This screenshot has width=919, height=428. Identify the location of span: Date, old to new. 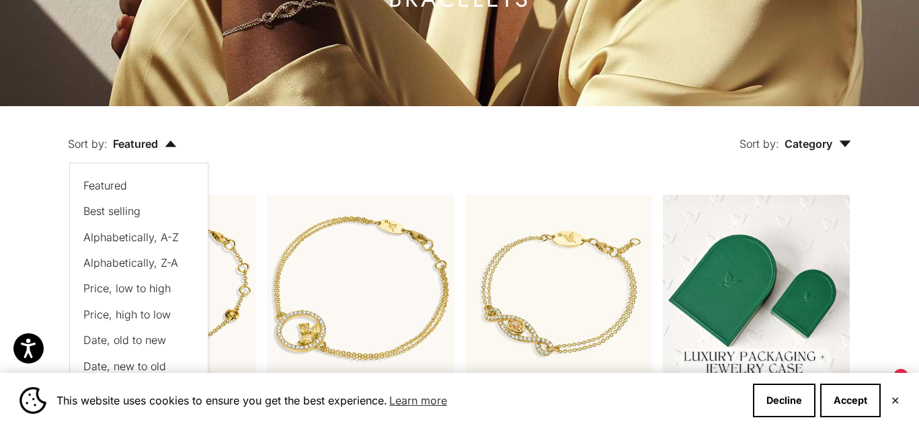
(124, 340).